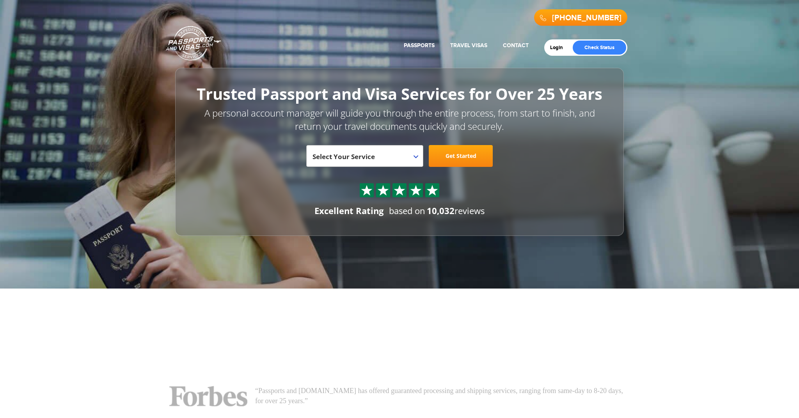  I want to click on p: A personal account manager will guide you through the entire process, from start to finish, and r..., so click(400, 120).